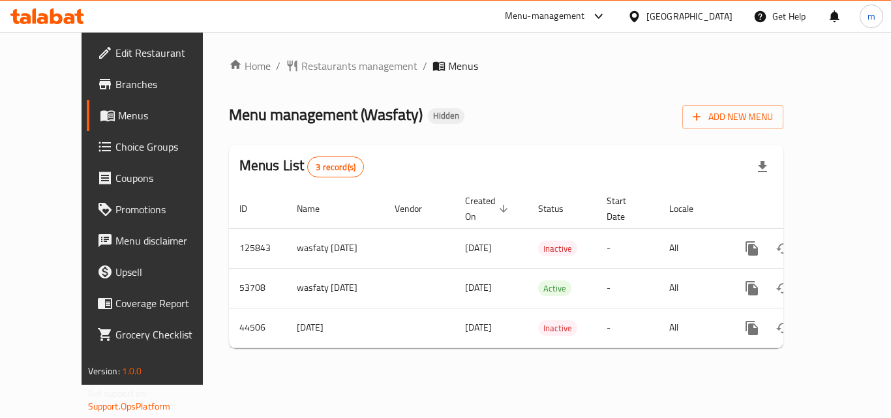 The width and height of the screenshot is (891, 418). Describe the element at coordinates (118, 393) in the screenshot. I see `span: Get support on:` at that location.